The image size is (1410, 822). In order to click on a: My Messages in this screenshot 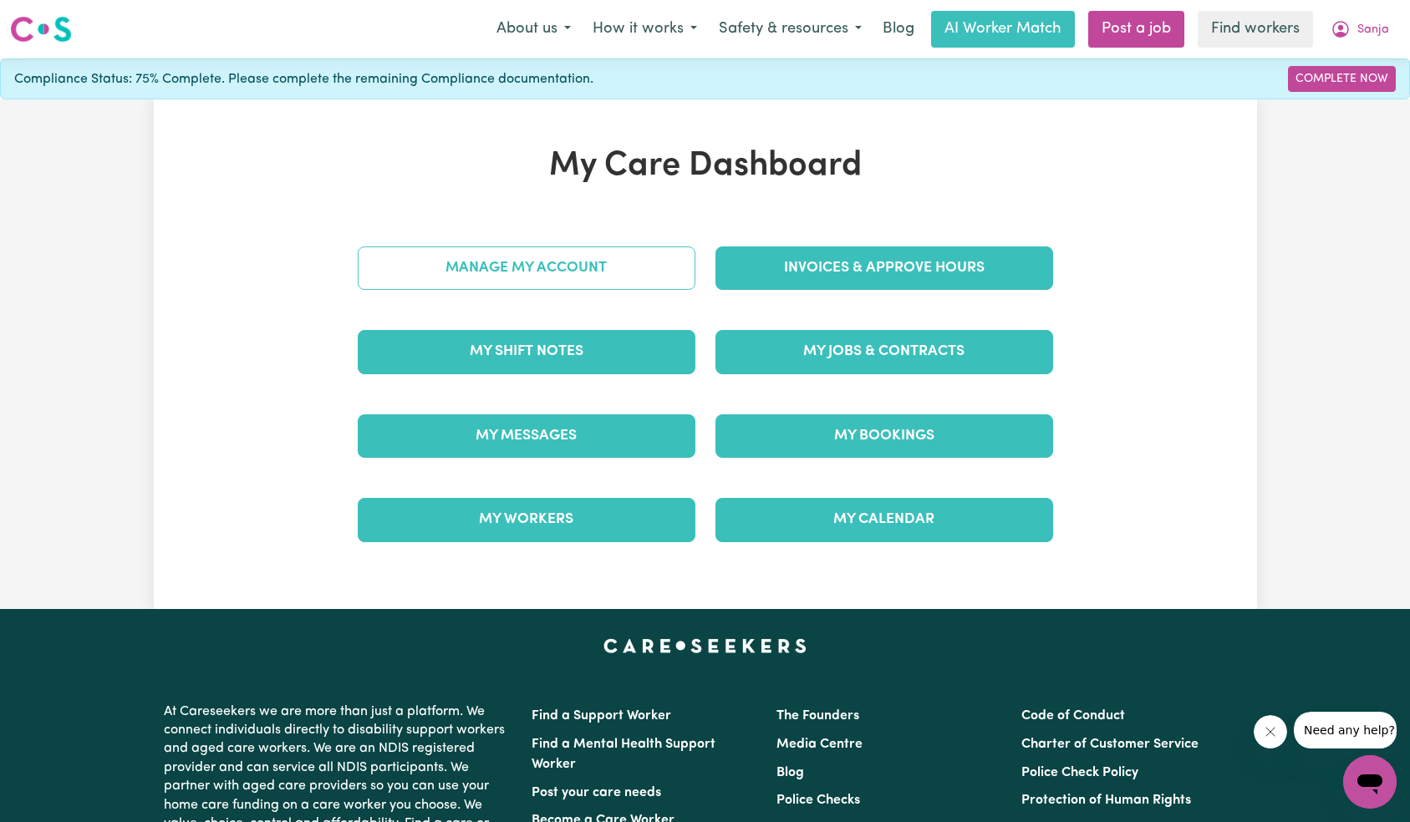, I will do `click(526, 436)`.